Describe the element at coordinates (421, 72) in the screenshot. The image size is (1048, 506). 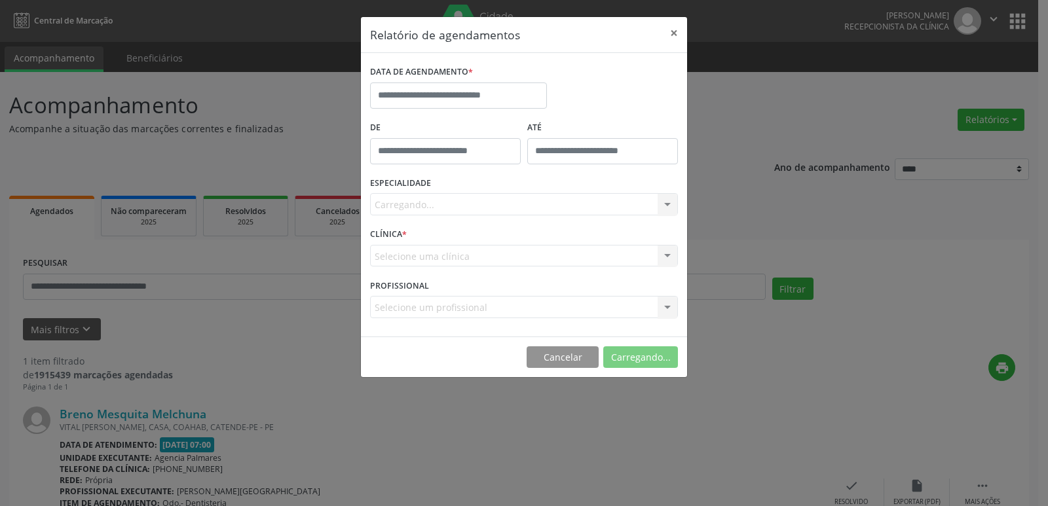
I see `label: DATA DE AGENDAMENTO` at that location.